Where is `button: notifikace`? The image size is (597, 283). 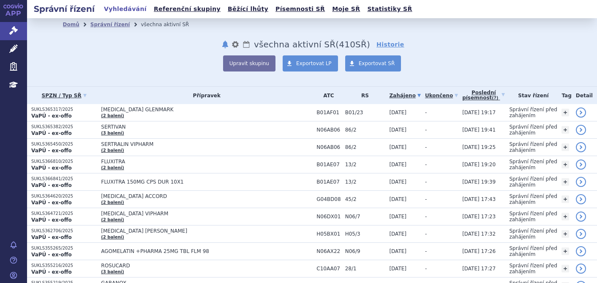
button: notifikace is located at coordinates (225, 44).